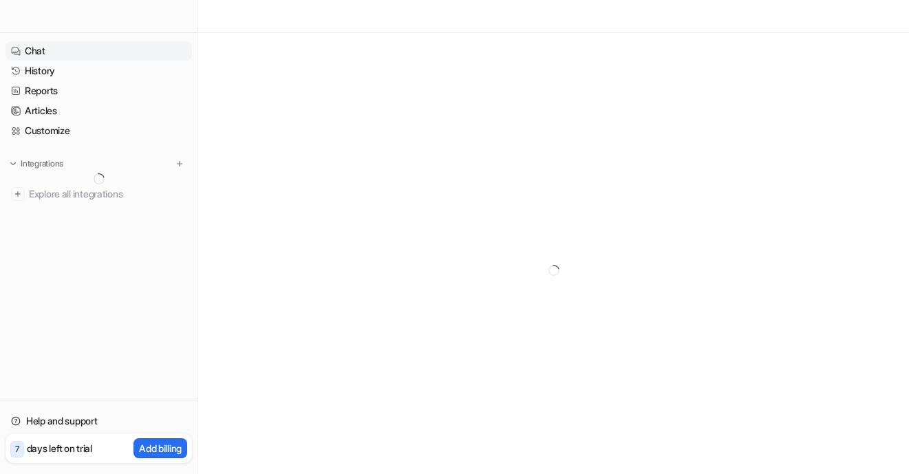 This screenshot has width=909, height=474. What do you see at coordinates (18, 194) in the screenshot?
I see `img: explore all integrations` at bounding box center [18, 194].